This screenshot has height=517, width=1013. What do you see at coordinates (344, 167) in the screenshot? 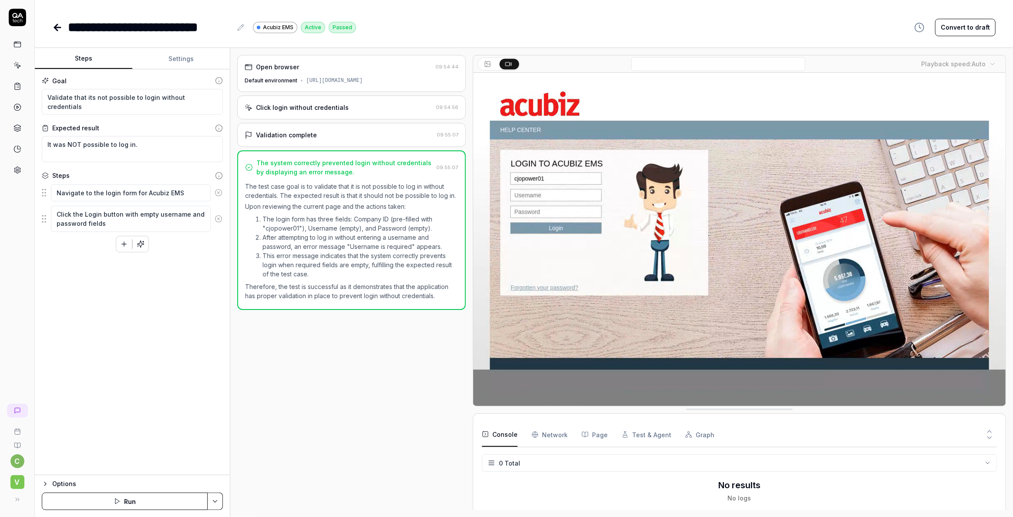
I see `div: The system correctly prevented login without credentials by displaying an error message.` at bounding box center [344, 167].